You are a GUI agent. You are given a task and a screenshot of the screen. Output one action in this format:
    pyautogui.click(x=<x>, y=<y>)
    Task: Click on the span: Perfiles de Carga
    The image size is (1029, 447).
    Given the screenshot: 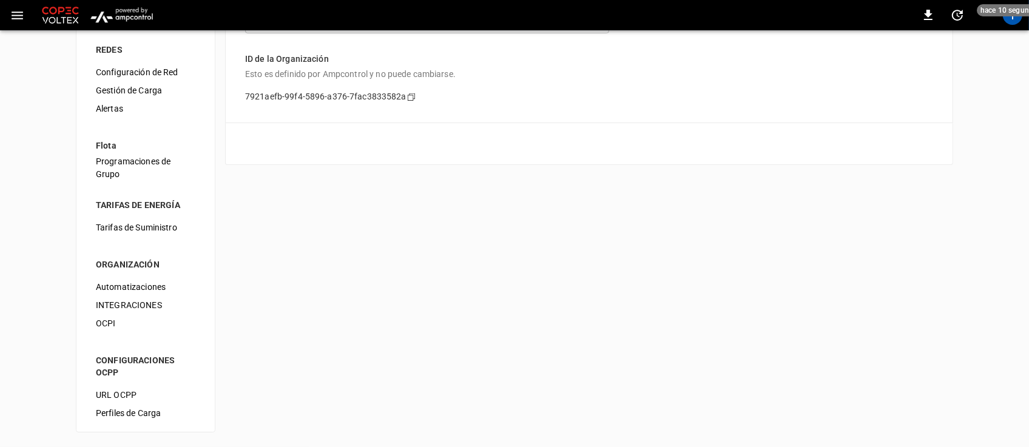 What is the action you would take?
    pyautogui.click(x=146, y=413)
    